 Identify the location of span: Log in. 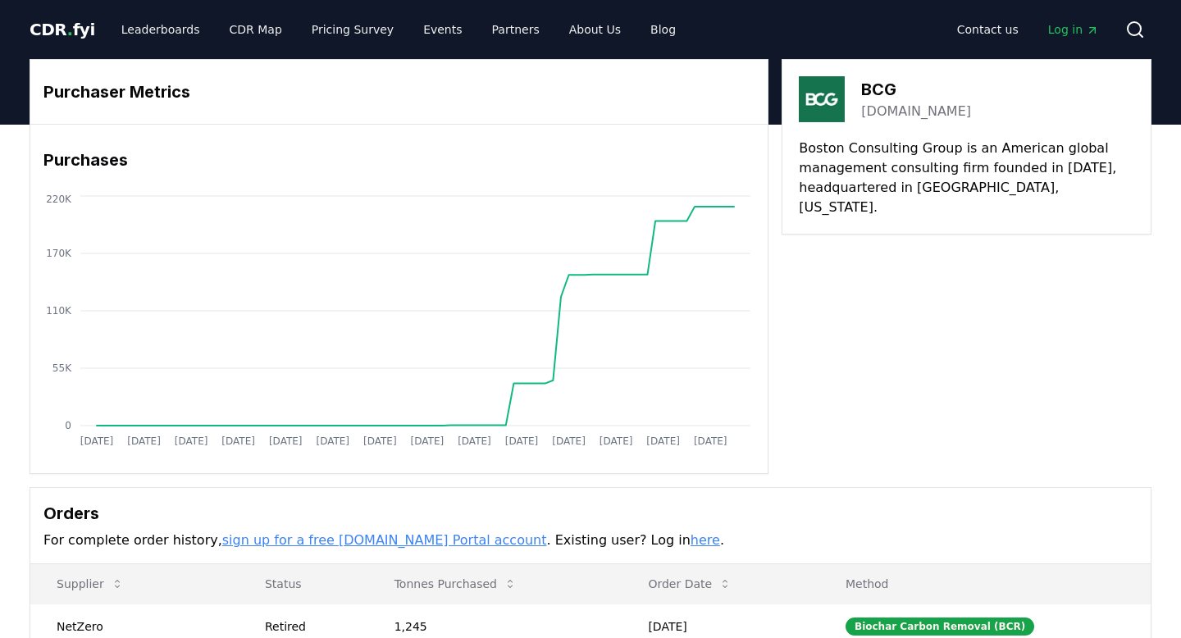
(1074, 30).